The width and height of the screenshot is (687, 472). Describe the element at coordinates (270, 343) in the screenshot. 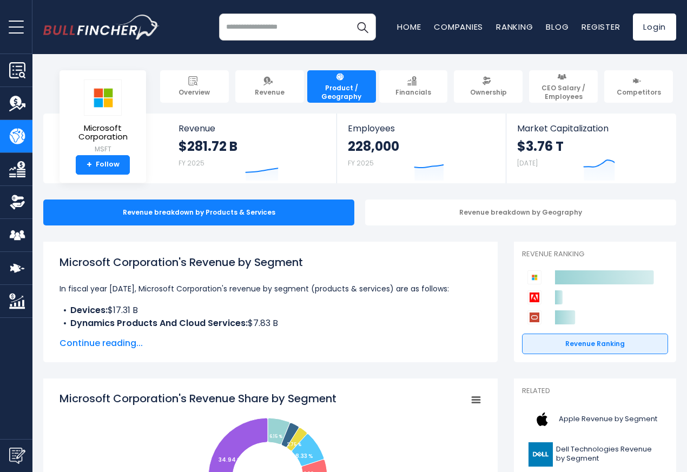

I see `span: Continue reading...` at that location.